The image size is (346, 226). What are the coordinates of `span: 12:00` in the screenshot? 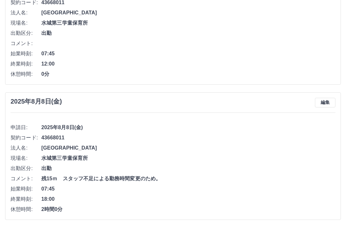 It's located at (188, 64).